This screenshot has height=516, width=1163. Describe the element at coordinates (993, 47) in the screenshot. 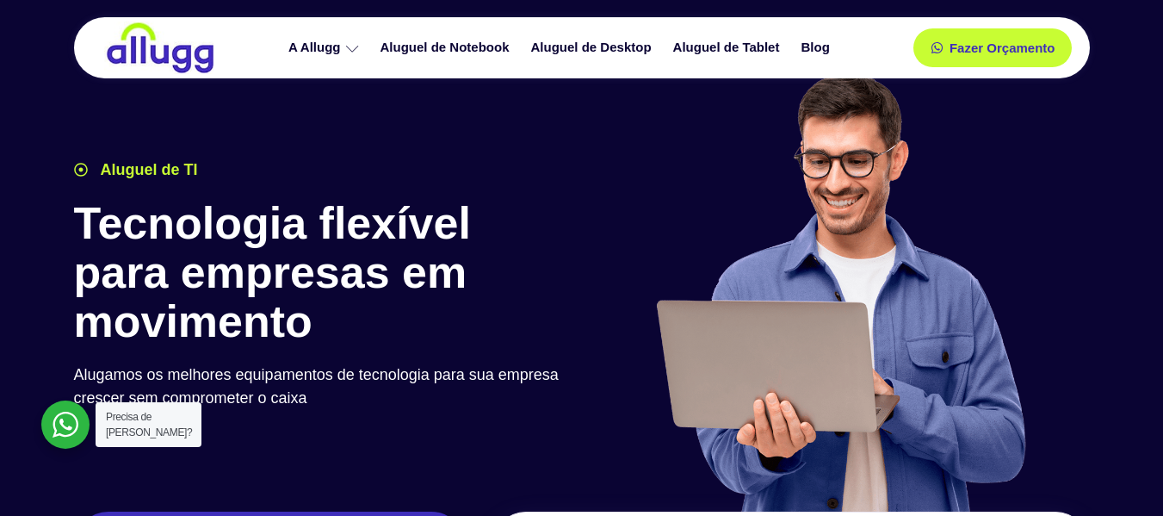

I see `a: Fazer Orçamento` at that location.